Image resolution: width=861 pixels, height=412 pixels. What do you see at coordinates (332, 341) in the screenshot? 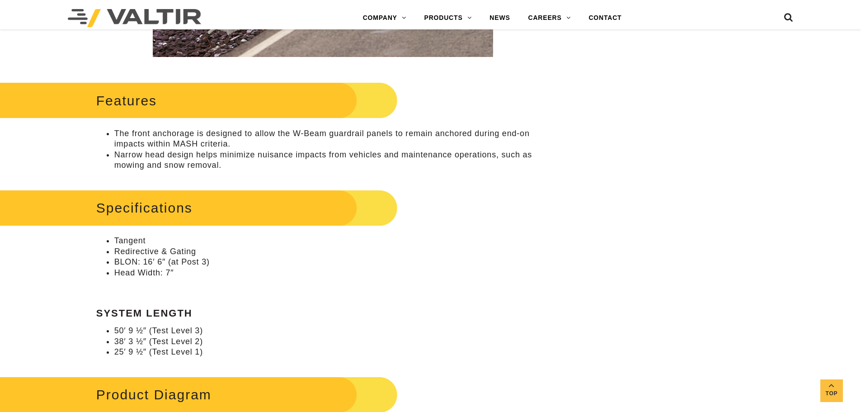
I see `li: 38′ 3 ½″ (Test Level 2)` at bounding box center [332, 341].